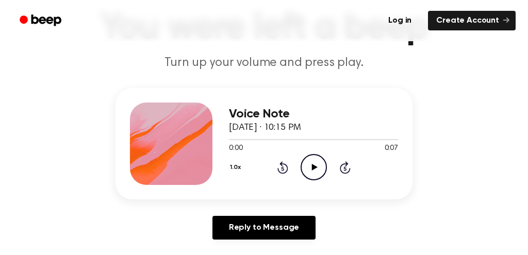 The height and width of the screenshot is (255, 528). What do you see at coordinates (314, 114) in the screenshot?
I see `h3: Voice Note` at bounding box center [314, 114].